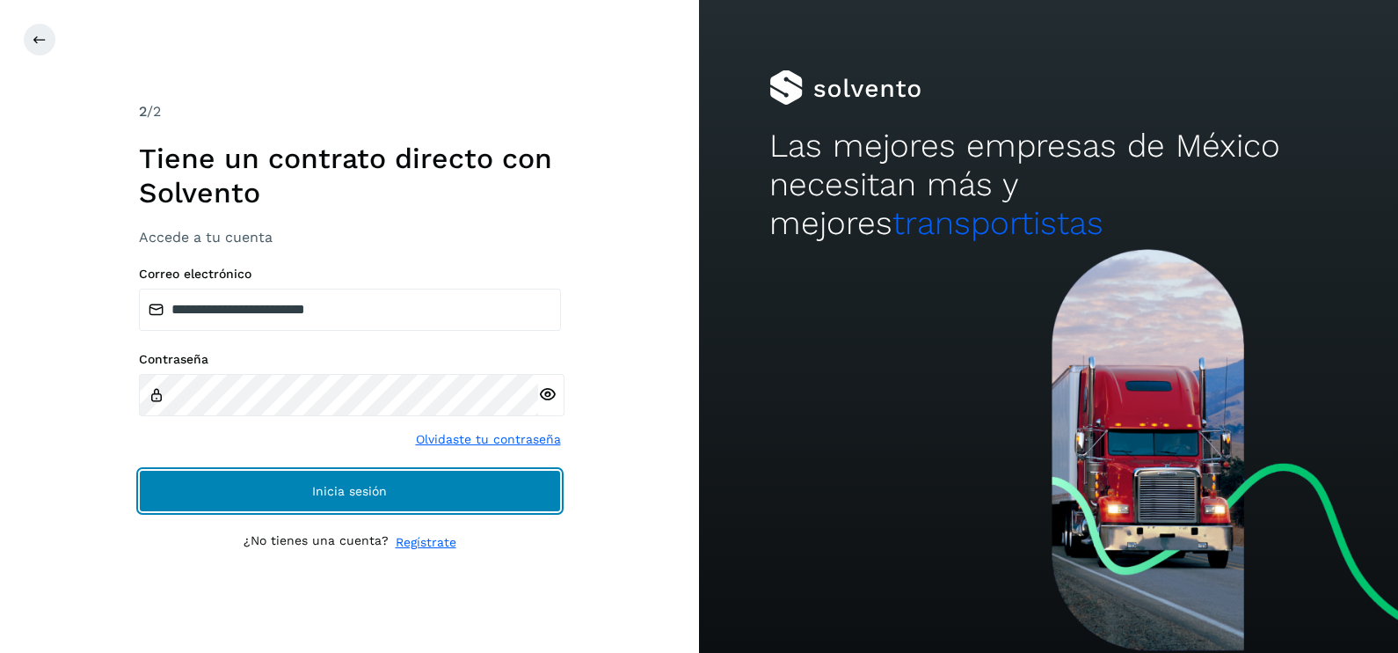  I want to click on h1: Tiene un contrato directo con Solvento, so click(350, 175).